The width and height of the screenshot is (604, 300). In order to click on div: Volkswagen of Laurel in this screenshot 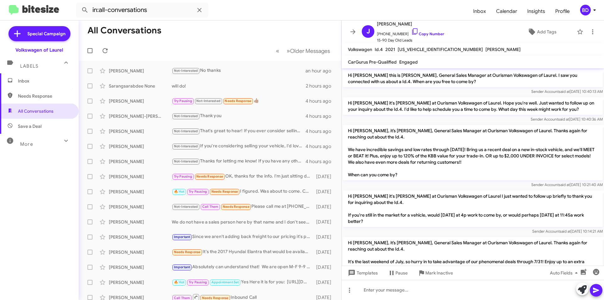, I will do `click(39, 50)`.